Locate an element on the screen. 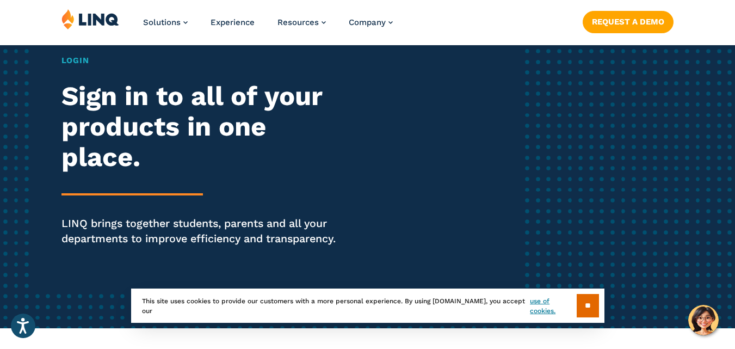  span: Solutions is located at coordinates (162, 22).